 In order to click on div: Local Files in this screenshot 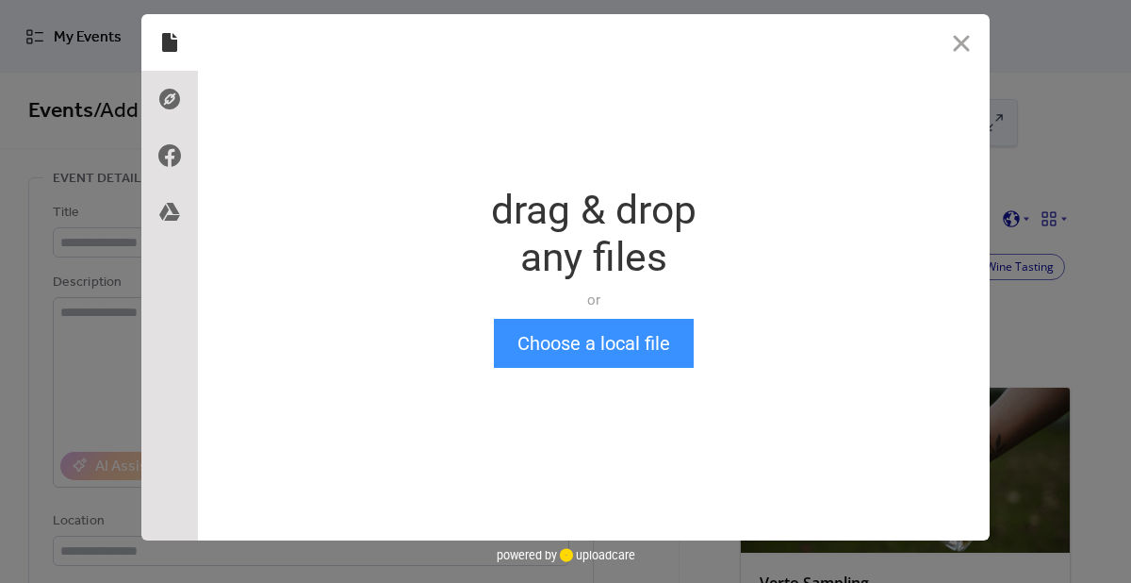, I will do `click(170, 42)`.